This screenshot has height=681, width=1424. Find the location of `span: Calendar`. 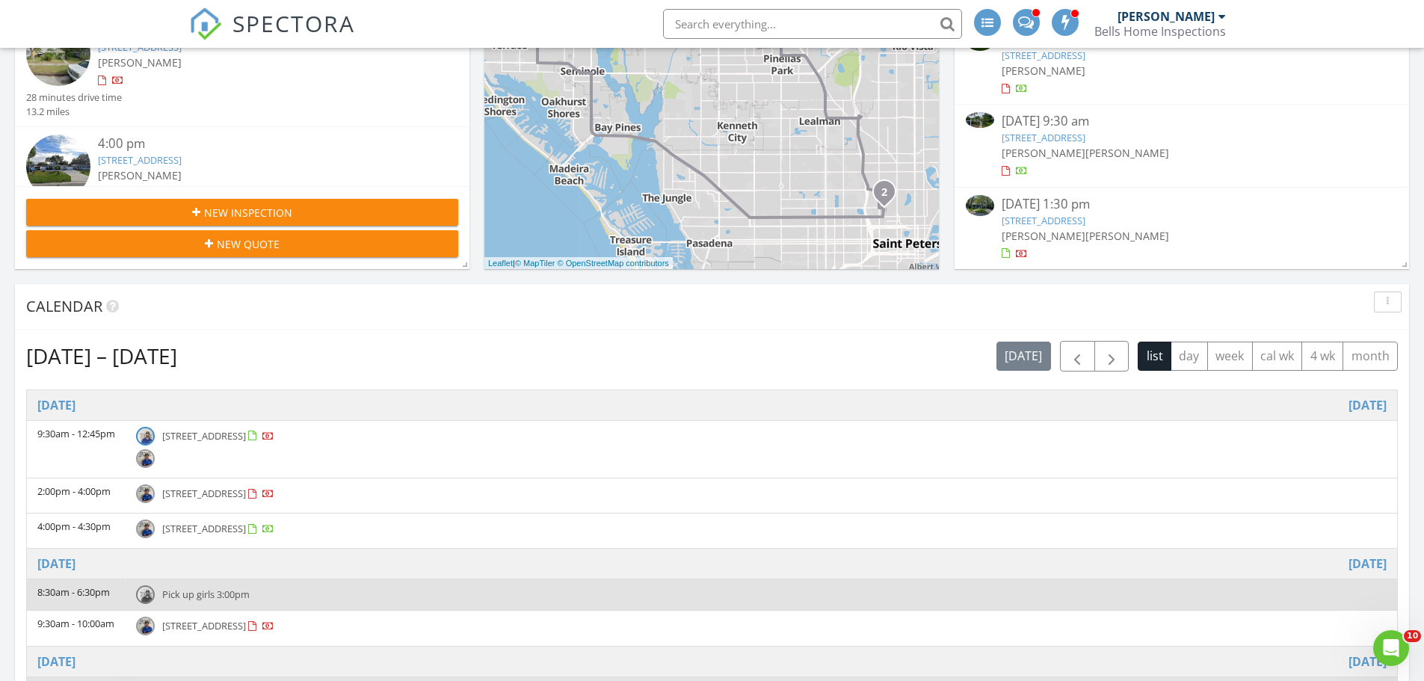

span: Calendar is located at coordinates (64, 306).